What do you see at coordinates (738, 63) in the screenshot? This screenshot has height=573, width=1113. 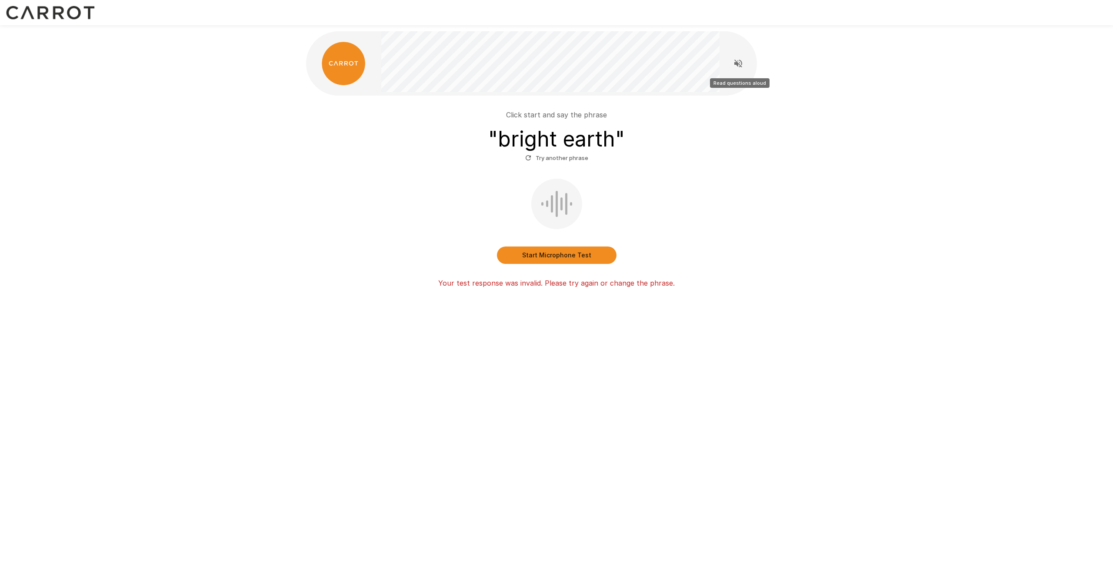 I see `button: Read questions aloud` at bounding box center [738, 63].